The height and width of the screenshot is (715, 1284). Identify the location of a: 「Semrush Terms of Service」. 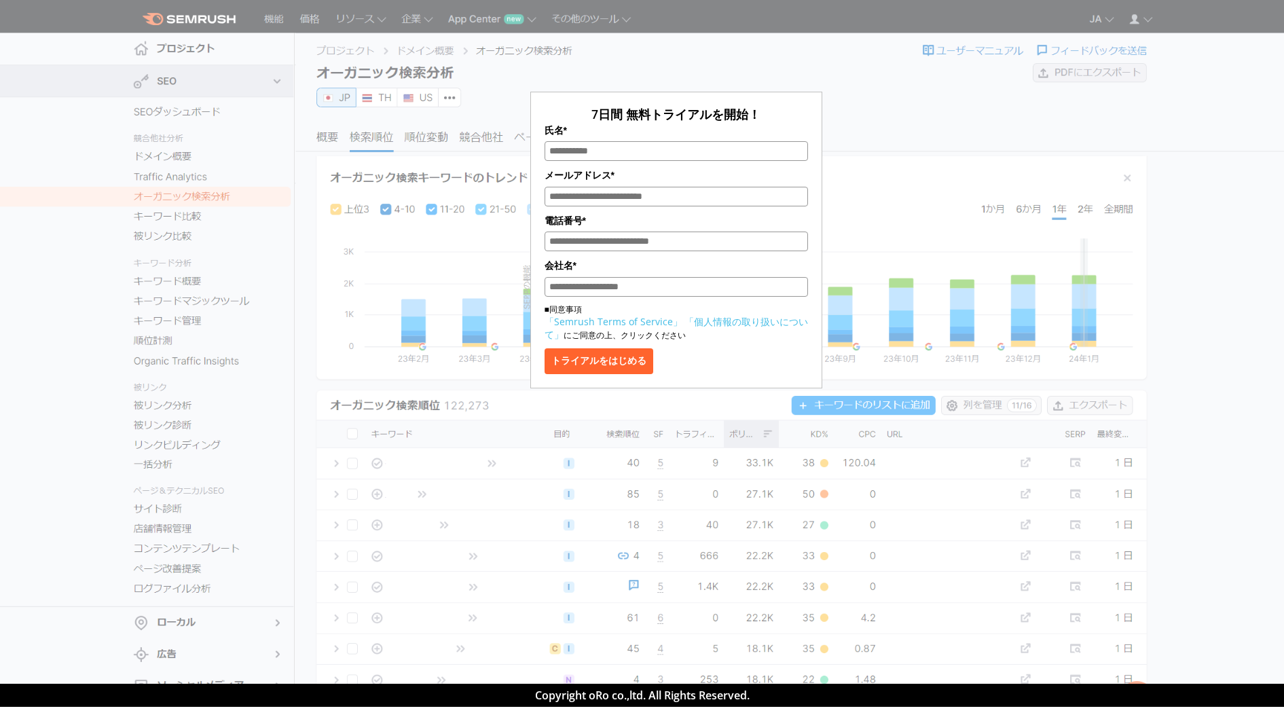
(613, 321).